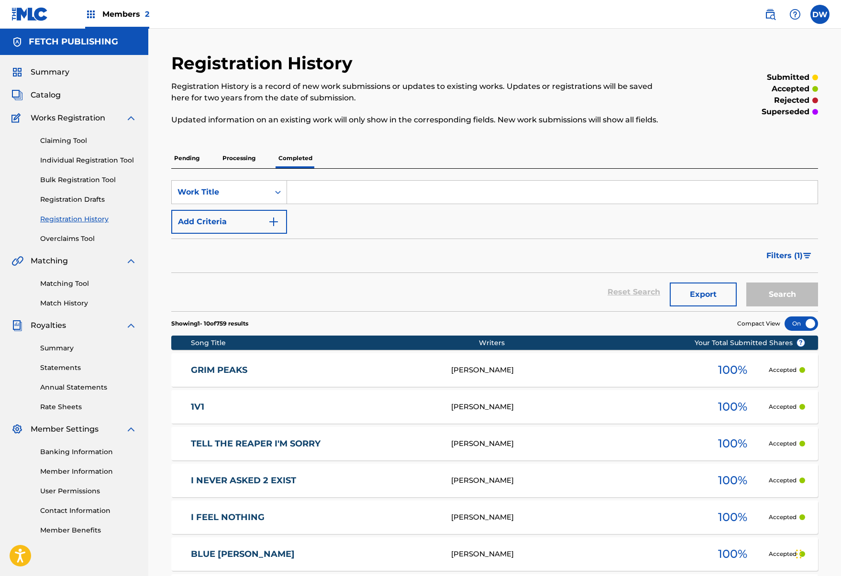  What do you see at coordinates (88, 180) in the screenshot?
I see `a: Bulk Registration Tool` at bounding box center [88, 180].